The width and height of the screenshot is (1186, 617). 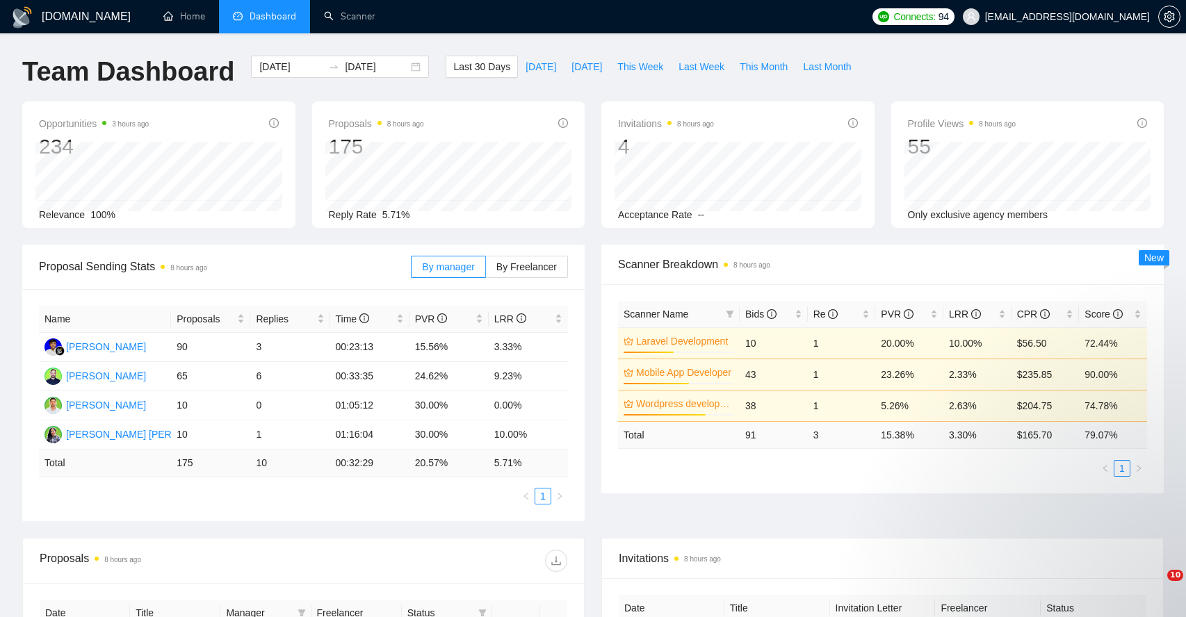 I want to click on a: Mobile App Developer, so click(x=683, y=373).